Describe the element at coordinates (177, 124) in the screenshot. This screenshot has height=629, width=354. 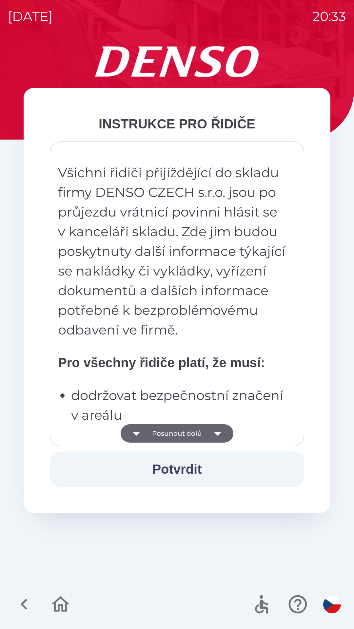
I see `div: INSTRUKCE PRO ŘIDIČE` at that location.